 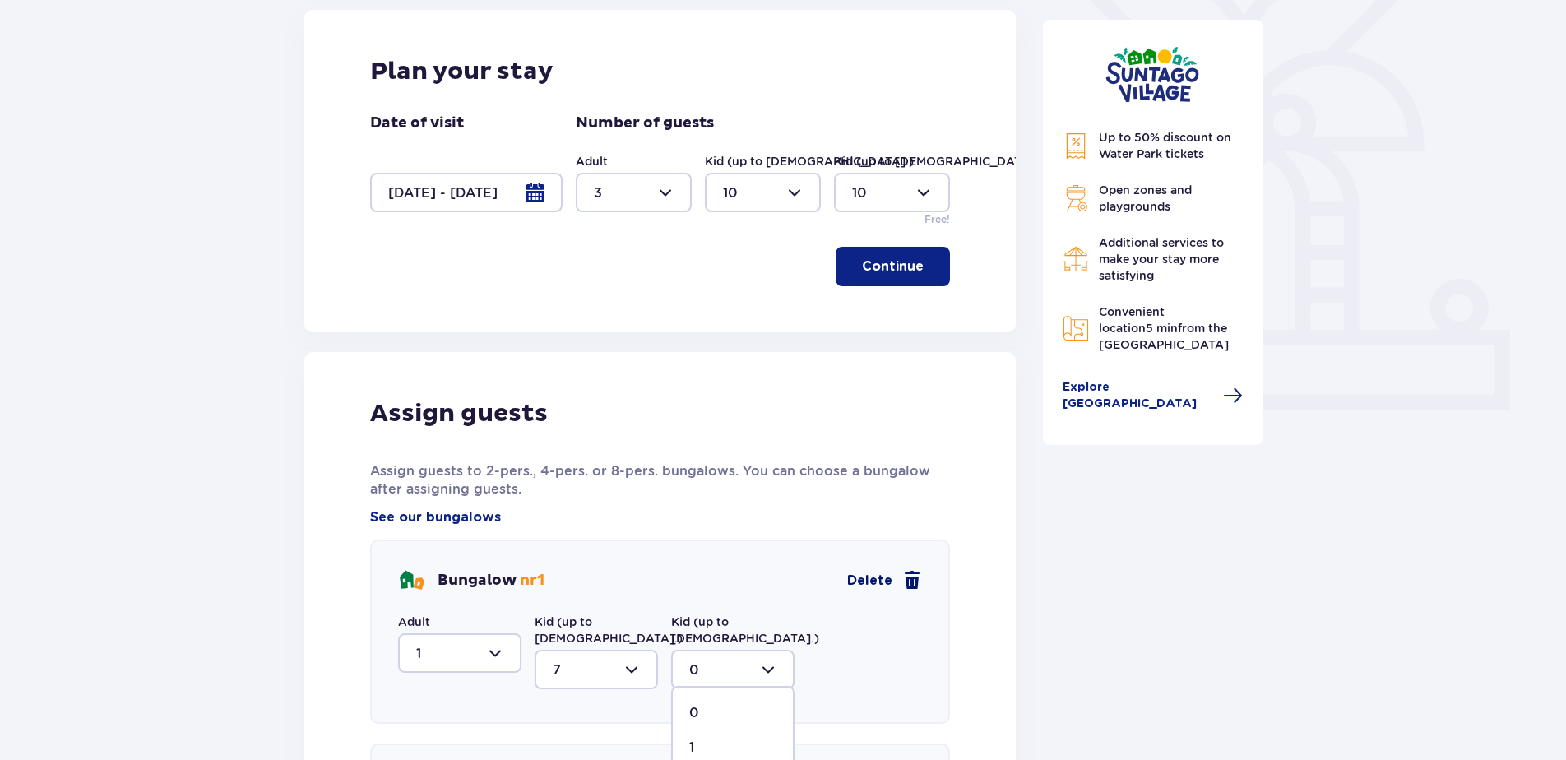 I want to click on img: Restaurant Icon, so click(x=1076, y=259).